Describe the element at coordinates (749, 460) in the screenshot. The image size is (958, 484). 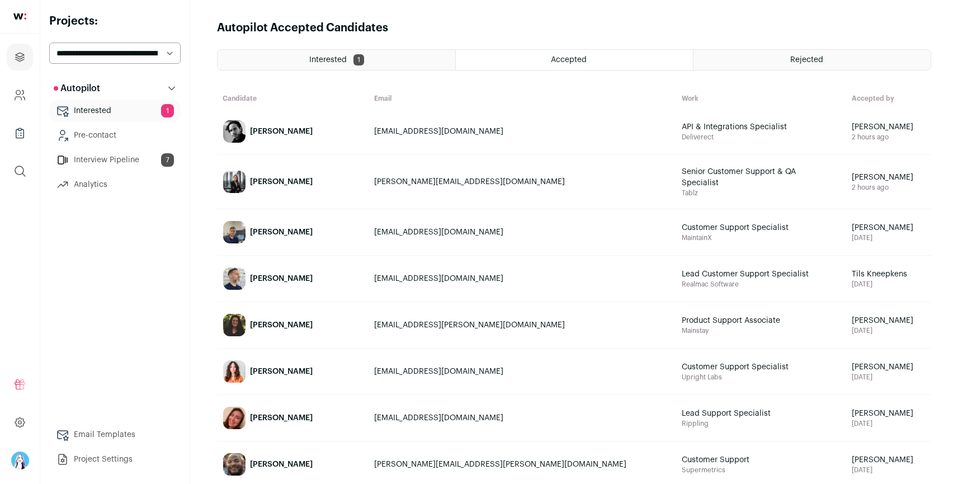
I see `span: Customer Support` at that location.